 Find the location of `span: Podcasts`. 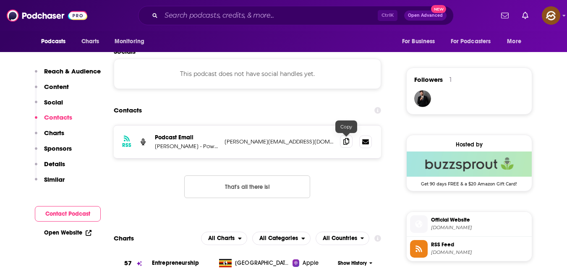

span: Podcasts is located at coordinates (53, 42).